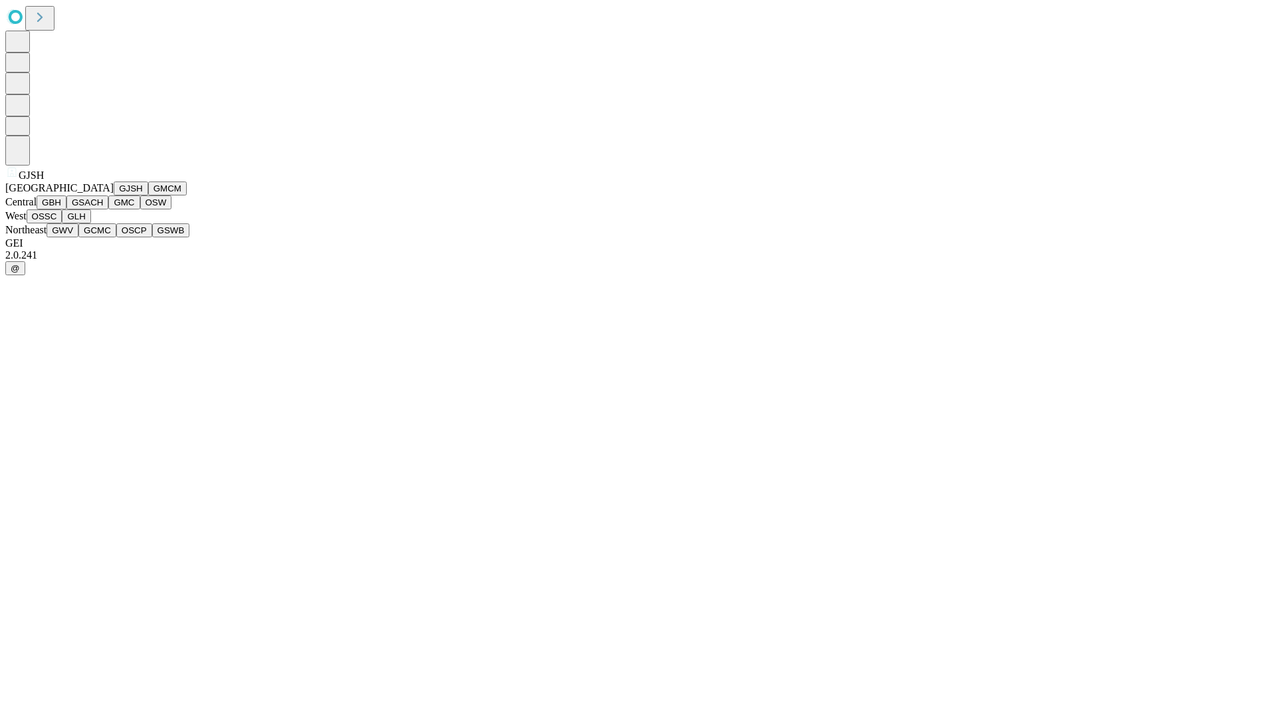 The height and width of the screenshot is (718, 1276). What do you see at coordinates (62, 230) in the screenshot?
I see `button: GWV` at bounding box center [62, 230].